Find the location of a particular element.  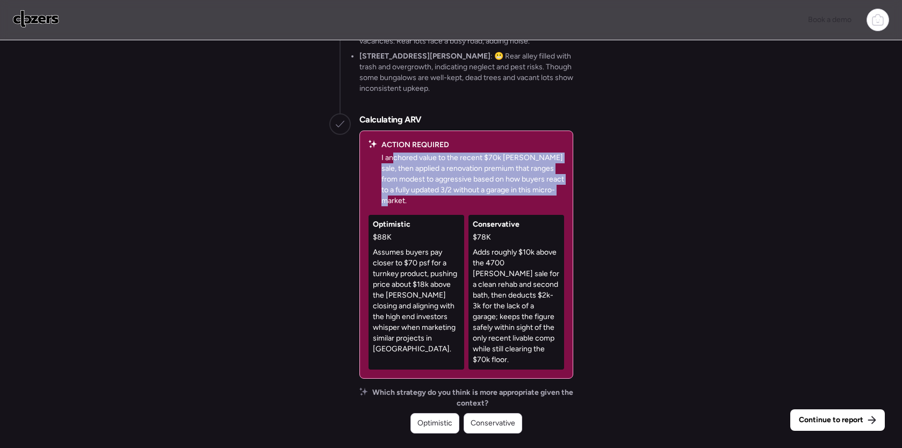

span: $78K is located at coordinates (482, 237).